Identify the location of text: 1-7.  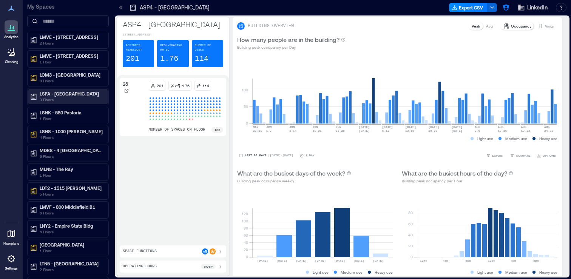
(269, 131).